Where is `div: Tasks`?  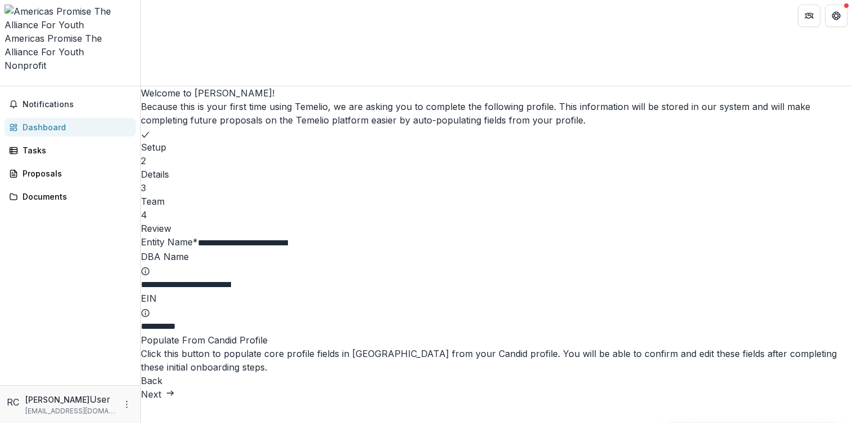 div: Tasks is located at coordinates (74, 150).